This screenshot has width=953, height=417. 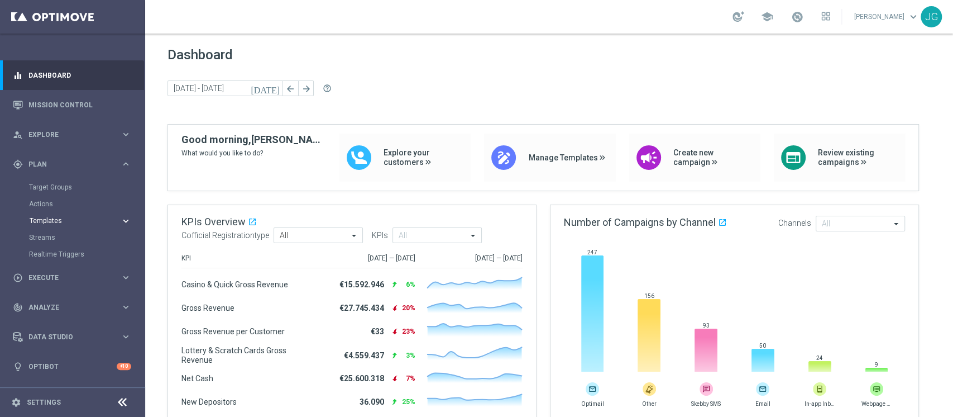 I want to click on span: Plan, so click(x=74, y=164).